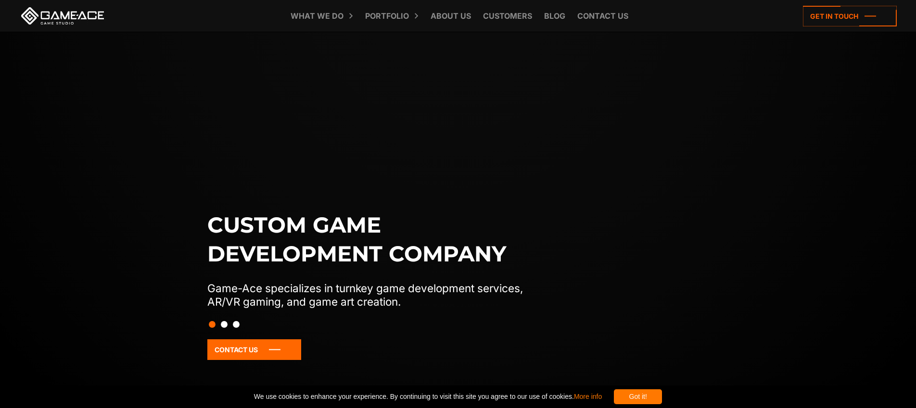 This screenshot has height=408, width=916. What do you see at coordinates (236, 325) in the screenshot?
I see `button: Slide 3` at bounding box center [236, 325].